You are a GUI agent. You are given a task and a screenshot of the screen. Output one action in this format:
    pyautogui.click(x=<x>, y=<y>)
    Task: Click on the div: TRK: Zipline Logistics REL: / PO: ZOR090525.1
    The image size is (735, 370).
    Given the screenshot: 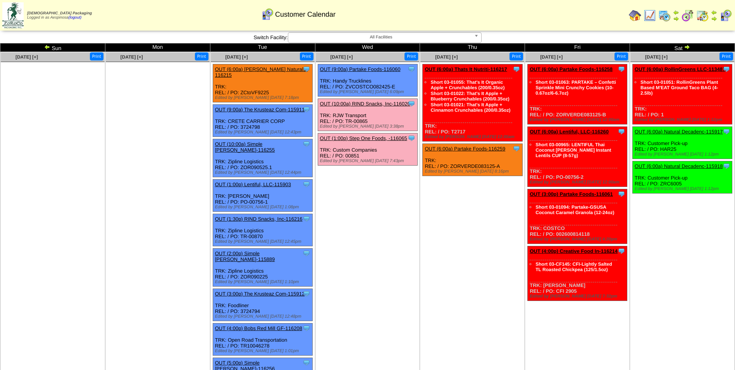 What is the action you would take?
    pyautogui.click(x=262, y=158)
    